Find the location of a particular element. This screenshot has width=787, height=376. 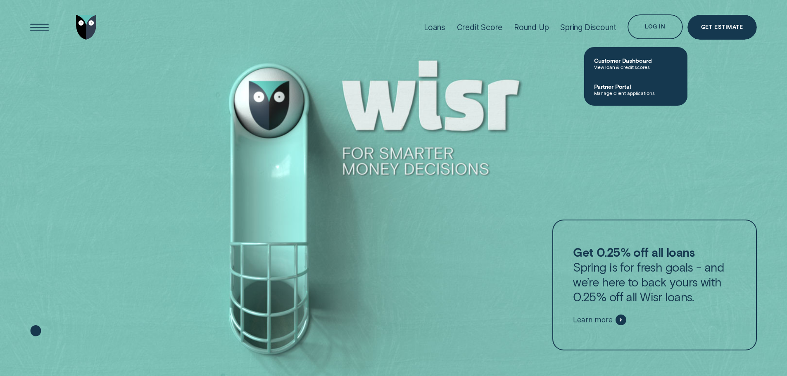

img: Wisr is located at coordinates (86, 27).